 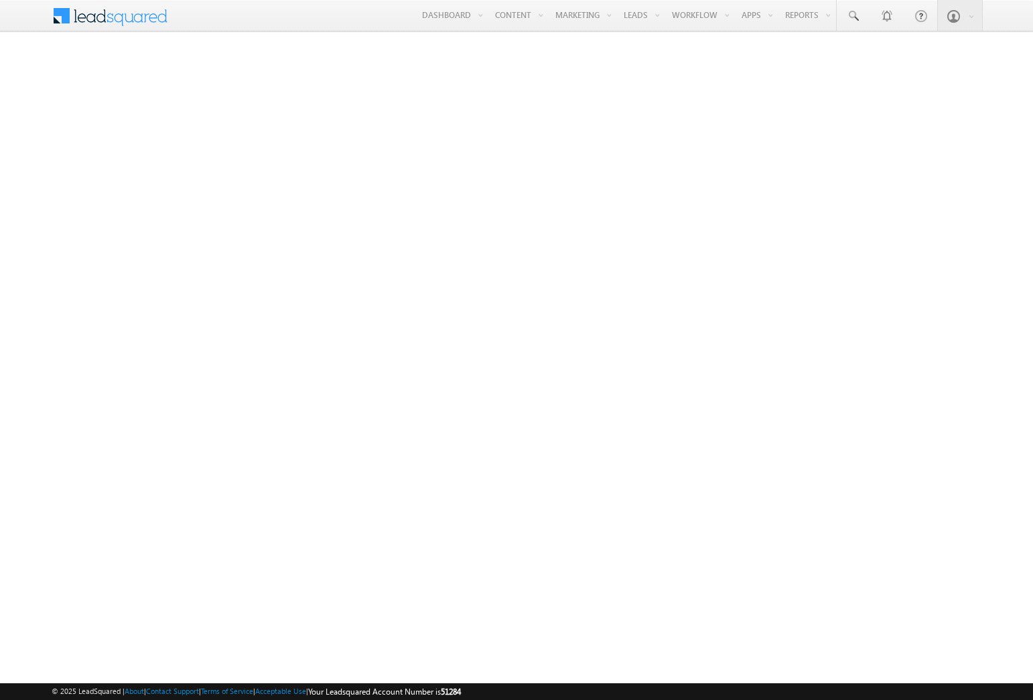 What do you see at coordinates (385, 691) in the screenshot?
I see `span: Your Leadsquared Account Number is` at bounding box center [385, 691].